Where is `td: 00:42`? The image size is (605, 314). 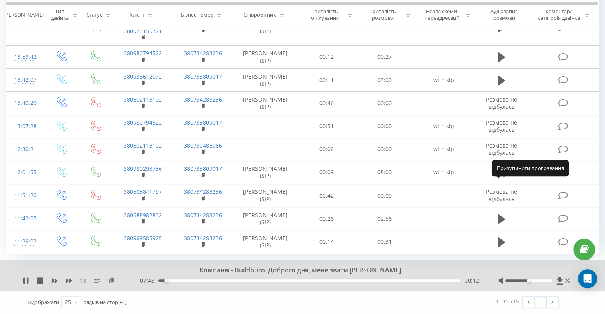 td: 00:42 is located at coordinates (326, 196).